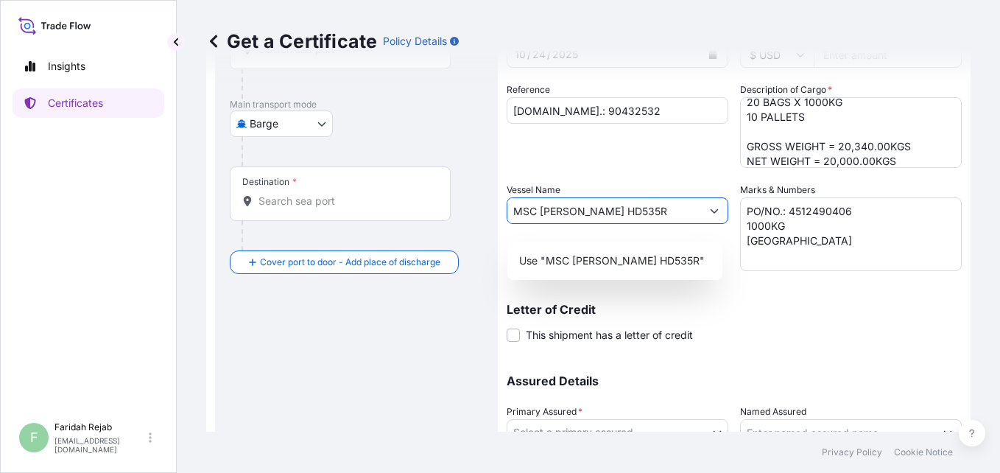  What do you see at coordinates (528, 90) in the screenshot?
I see `label: Reference` at bounding box center [528, 90].